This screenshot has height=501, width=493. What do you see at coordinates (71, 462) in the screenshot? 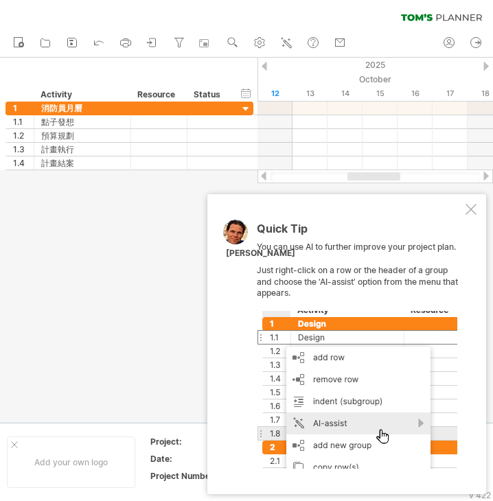
I see `div: Add your own logo` at bounding box center [71, 462].